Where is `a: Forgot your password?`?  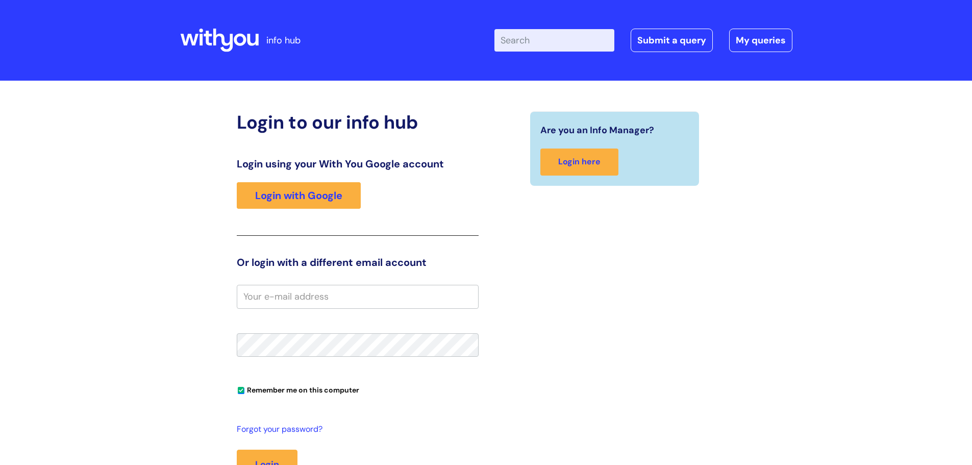 a: Forgot your password? is located at coordinates (355, 429).